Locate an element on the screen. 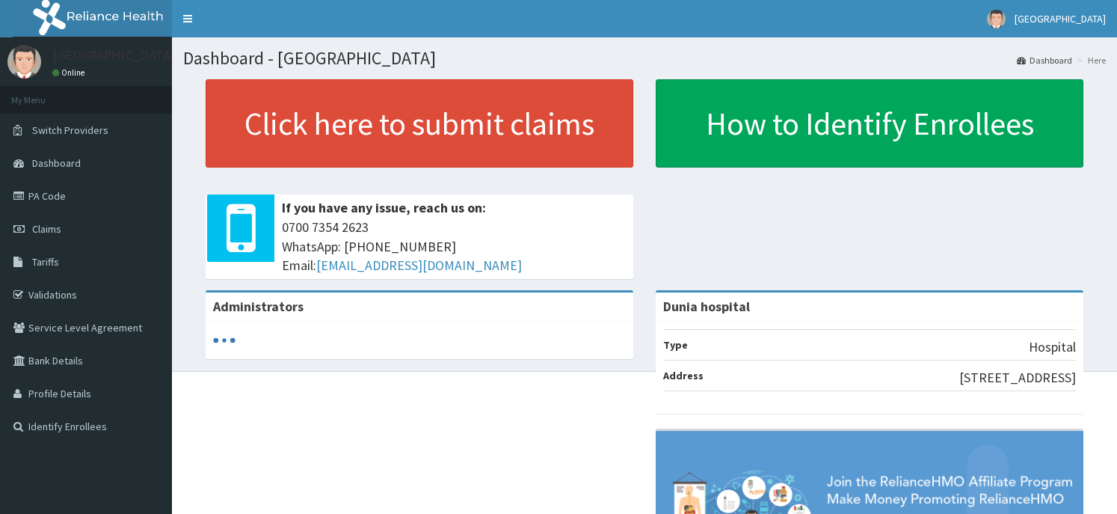  a: Dashboard is located at coordinates (1044, 60).